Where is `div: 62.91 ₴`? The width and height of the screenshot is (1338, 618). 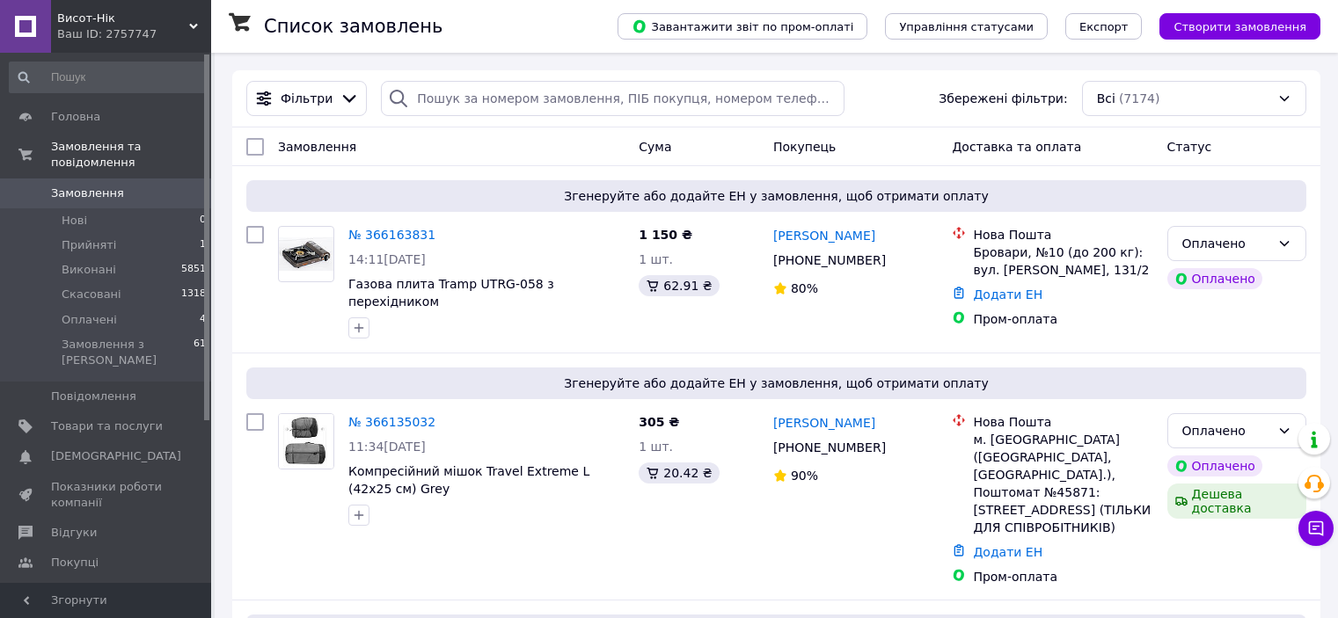 div: 62.91 ₴ is located at coordinates (678, 286).